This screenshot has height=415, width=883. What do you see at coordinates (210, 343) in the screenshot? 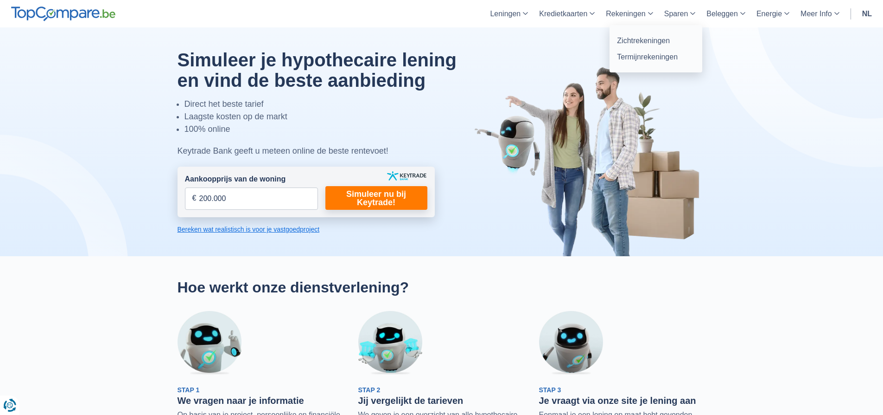
I see `img: Stap 1` at bounding box center [210, 343].